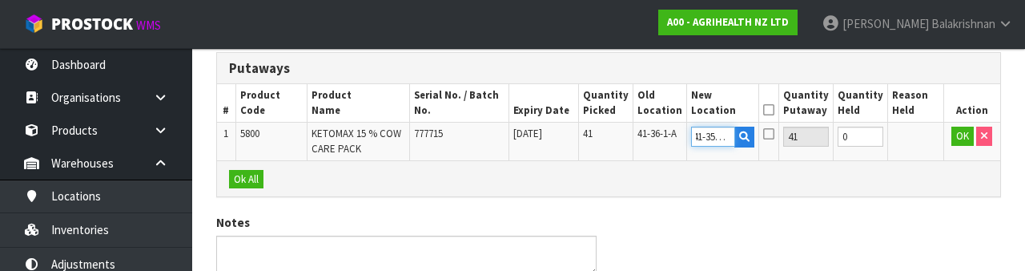 This screenshot has width=1025, height=271. I want to click on span: 1, so click(226, 133).